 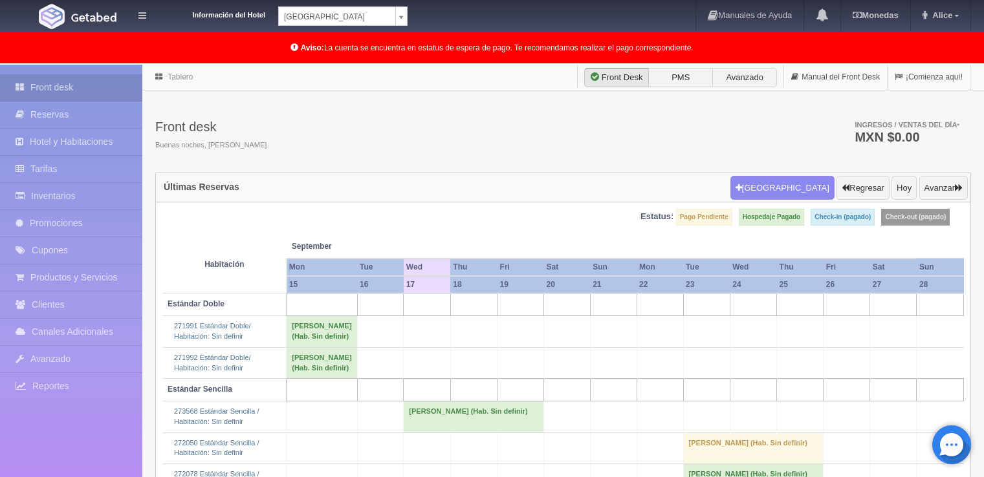 I want to click on th: 26, so click(x=847, y=285).